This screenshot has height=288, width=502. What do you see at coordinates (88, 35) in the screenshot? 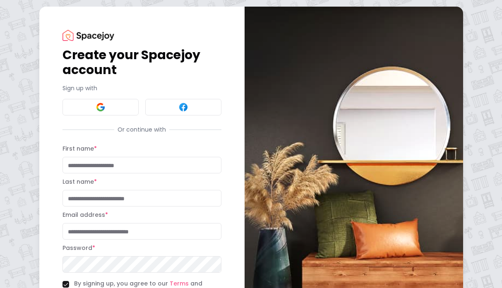
I see `img: Spacejoy Logo` at bounding box center [88, 35].